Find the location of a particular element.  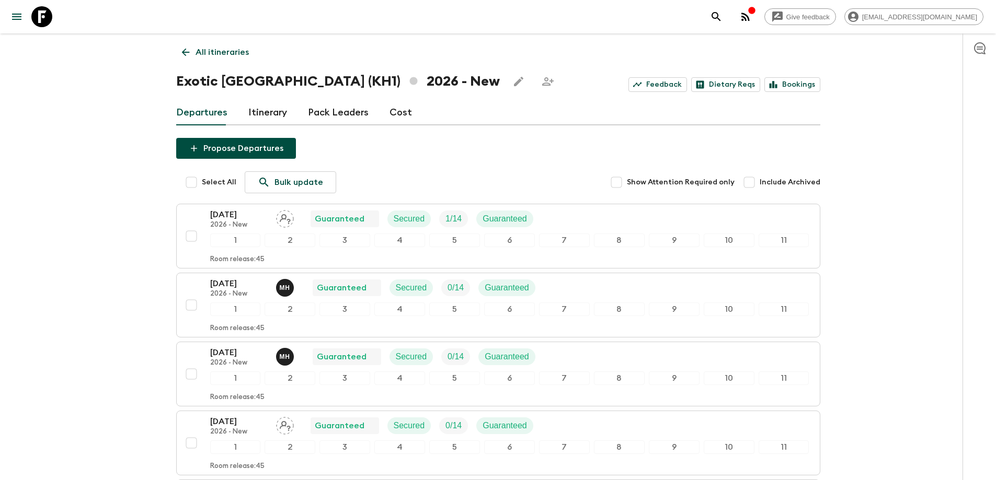

p: 1 / 14 is located at coordinates (453, 219).